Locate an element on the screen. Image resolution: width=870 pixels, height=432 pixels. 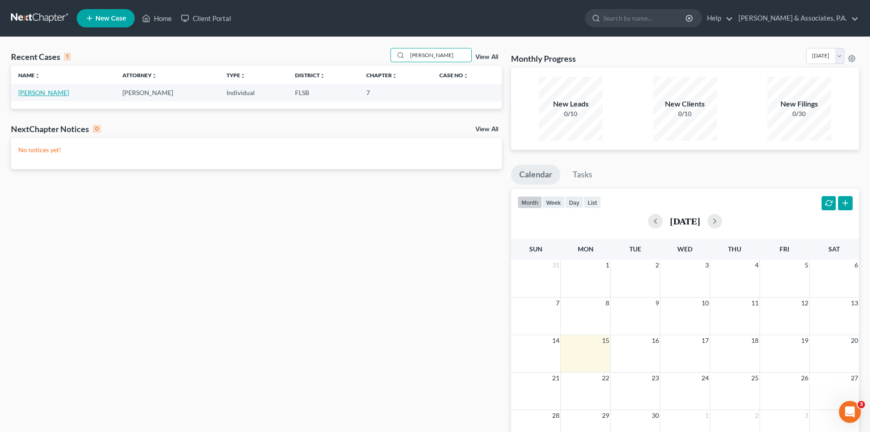
span: Thu is located at coordinates (735, 249).